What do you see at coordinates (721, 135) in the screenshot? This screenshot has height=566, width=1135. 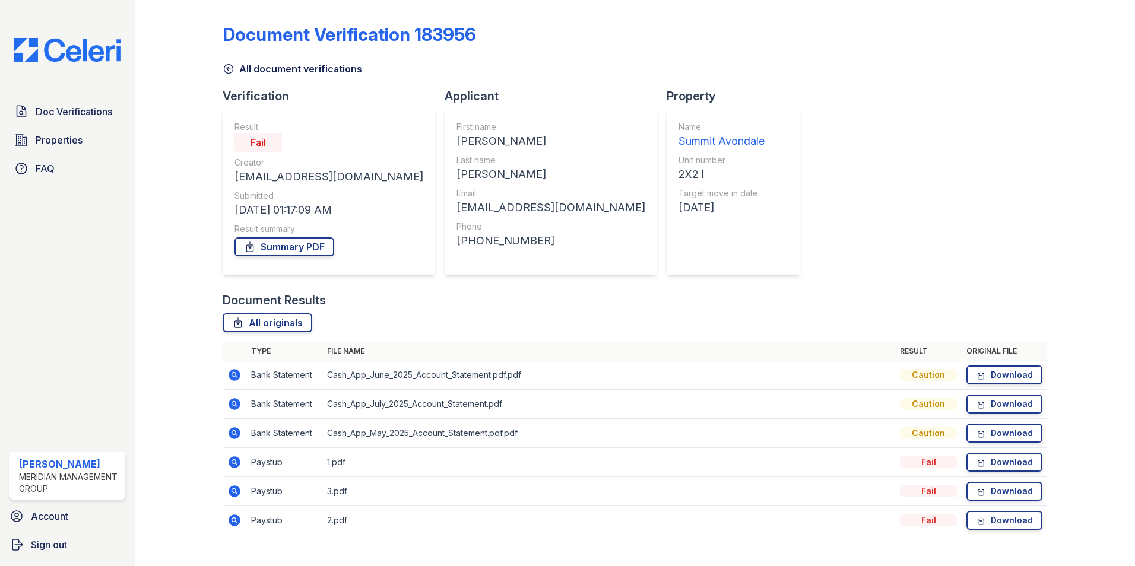 I see `a: Name Summit Avondale` at bounding box center [721, 135].